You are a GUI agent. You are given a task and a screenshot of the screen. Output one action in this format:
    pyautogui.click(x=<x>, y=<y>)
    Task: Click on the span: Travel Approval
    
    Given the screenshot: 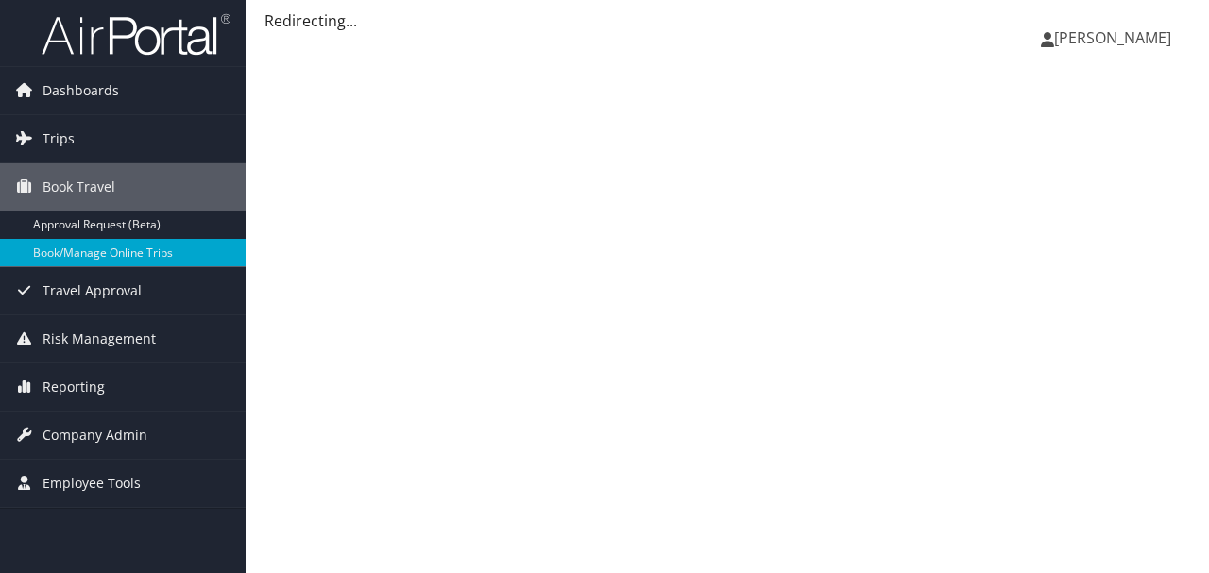 What is the action you would take?
    pyautogui.click(x=92, y=291)
    